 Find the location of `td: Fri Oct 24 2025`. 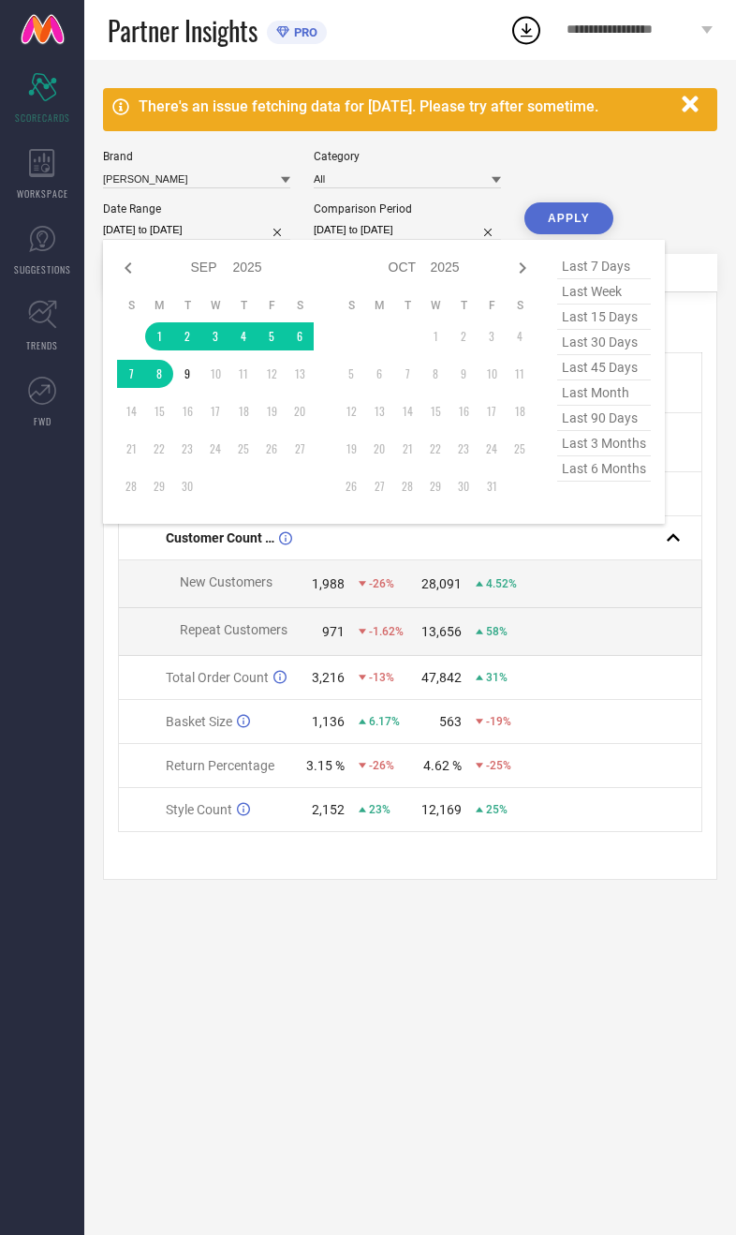

td: Fri Oct 24 2025 is located at coordinates (492, 449).